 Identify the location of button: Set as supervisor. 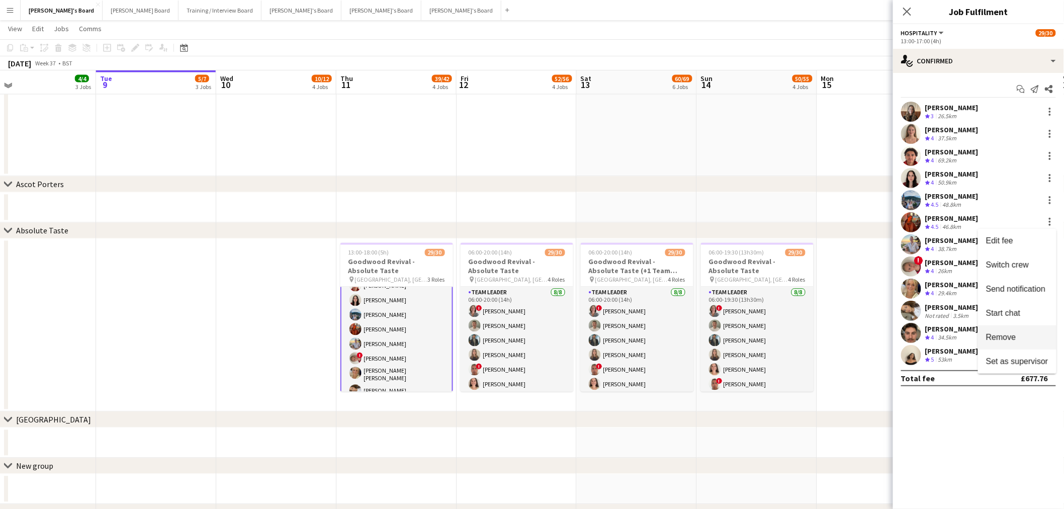
(1017, 361).